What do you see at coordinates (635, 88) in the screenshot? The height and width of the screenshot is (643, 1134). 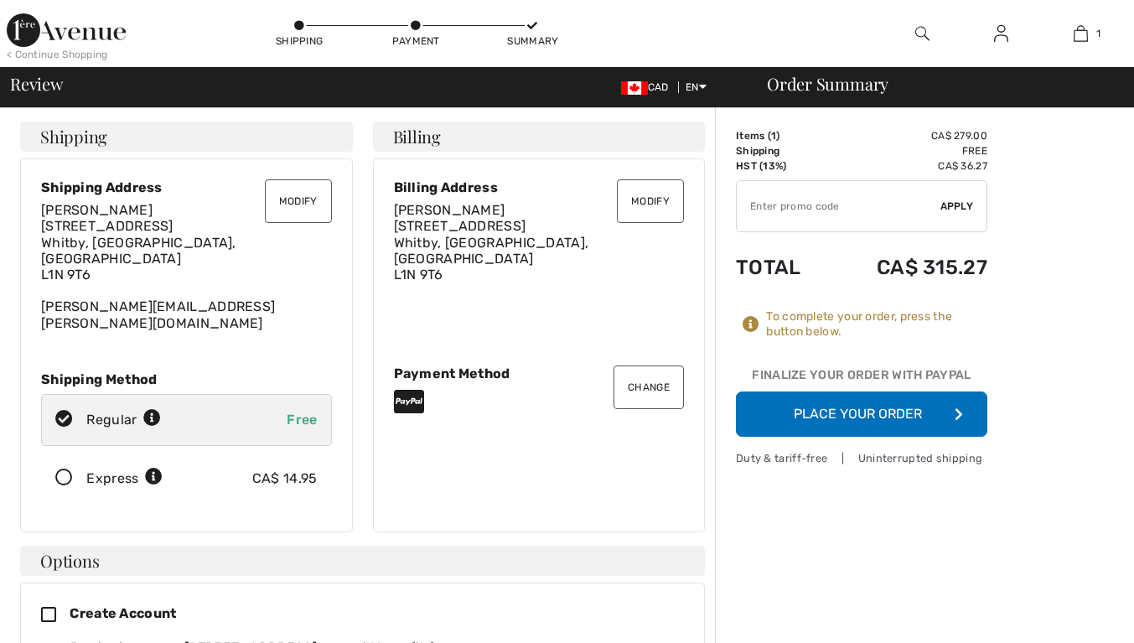 I see `img: Canadian Dollar` at bounding box center [635, 88].